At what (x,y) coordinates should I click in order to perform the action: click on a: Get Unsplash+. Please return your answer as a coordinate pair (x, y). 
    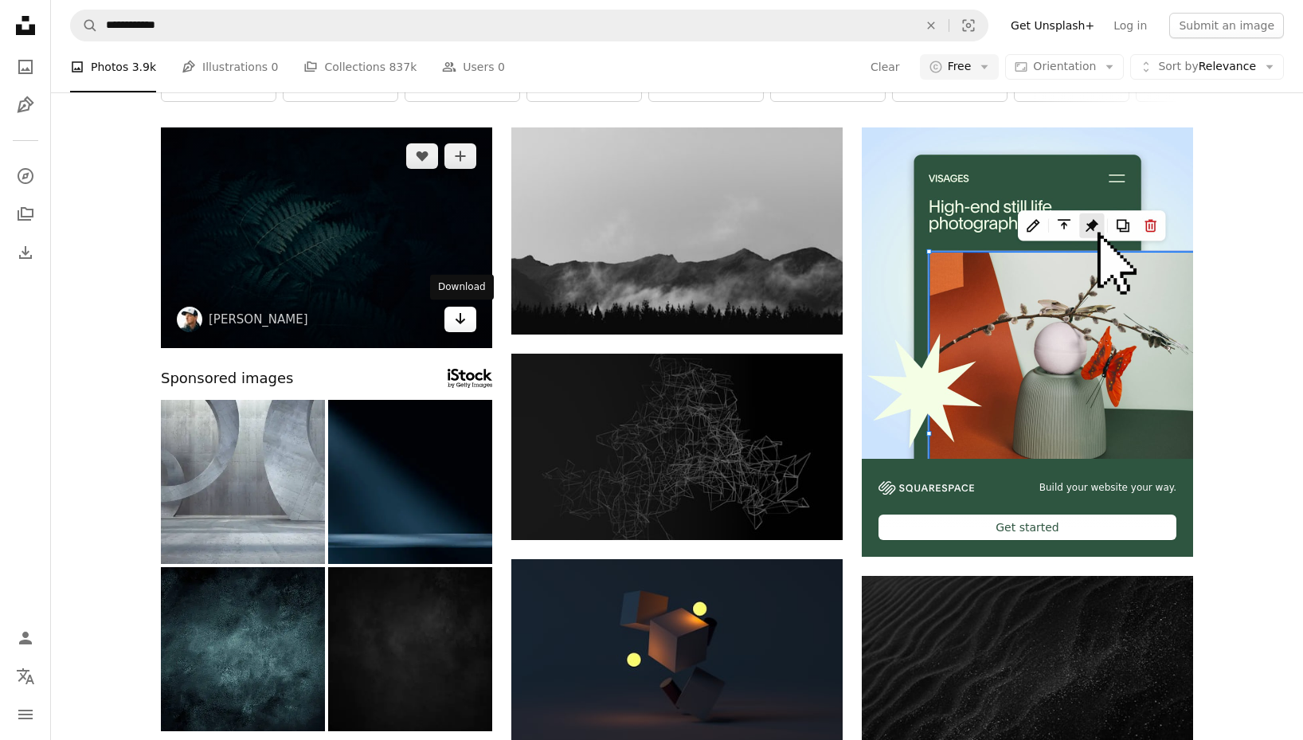
    Looking at the image, I should click on (1052, 25).